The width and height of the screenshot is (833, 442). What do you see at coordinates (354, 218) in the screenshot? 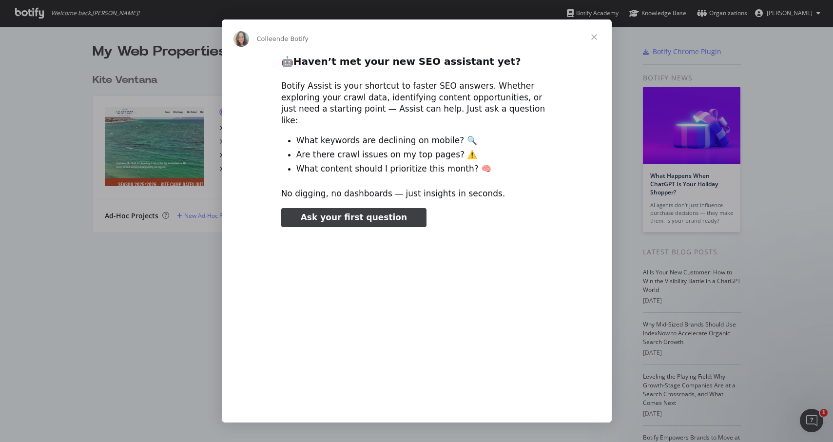
I see `a: Ask your first question` at bounding box center [354, 218].